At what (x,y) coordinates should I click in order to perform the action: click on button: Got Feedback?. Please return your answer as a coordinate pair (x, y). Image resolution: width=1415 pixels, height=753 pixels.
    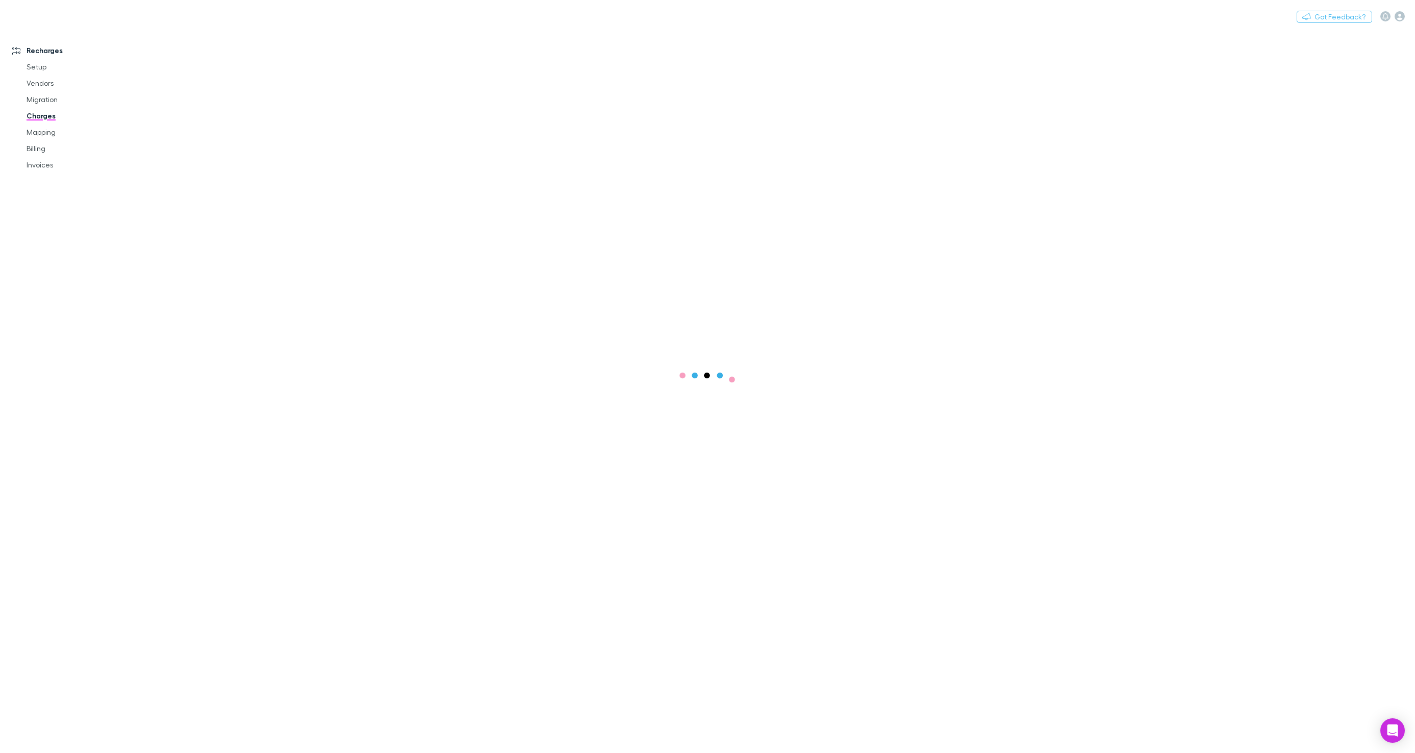
    Looking at the image, I should click on (1335, 17).